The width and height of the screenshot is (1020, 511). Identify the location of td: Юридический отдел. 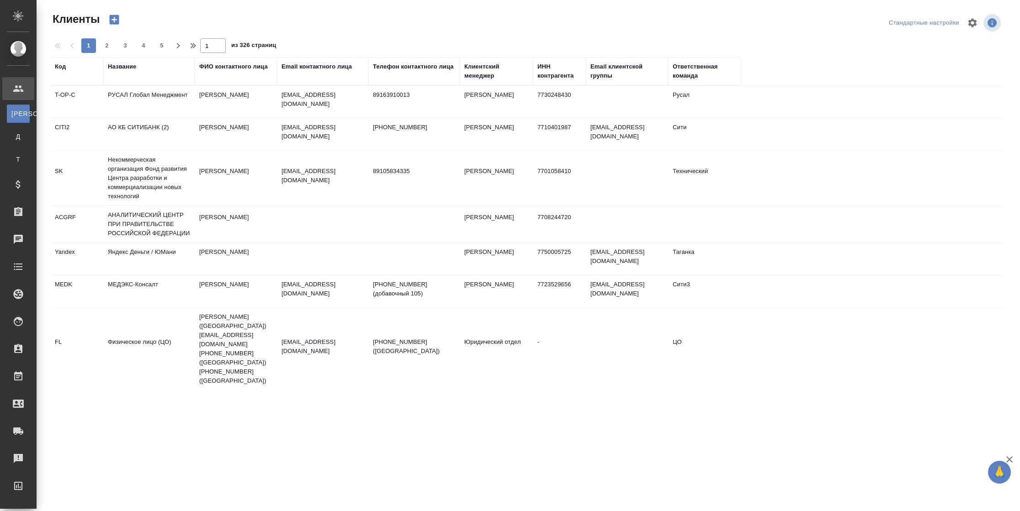
(496, 349).